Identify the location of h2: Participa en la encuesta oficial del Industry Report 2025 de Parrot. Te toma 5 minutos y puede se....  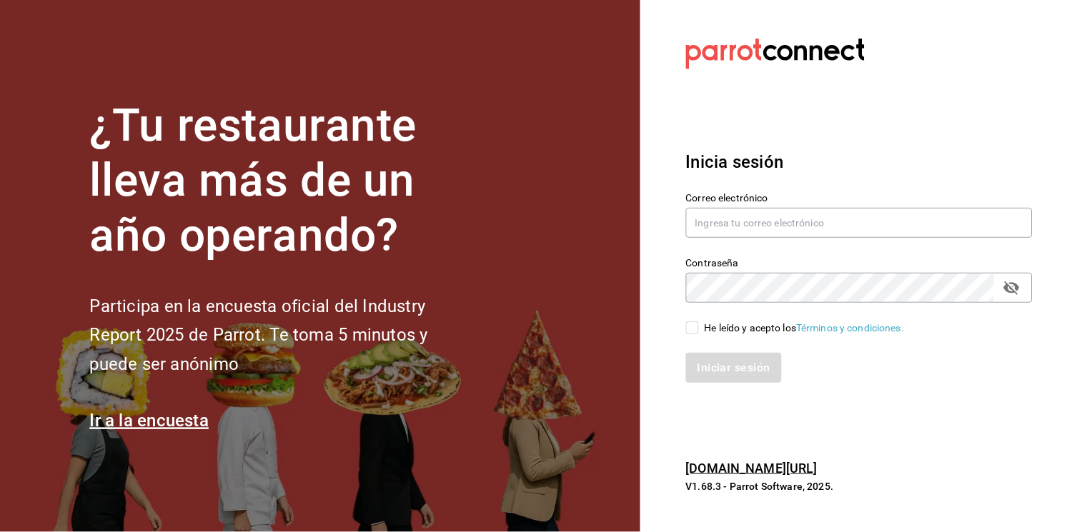
(282, 336).